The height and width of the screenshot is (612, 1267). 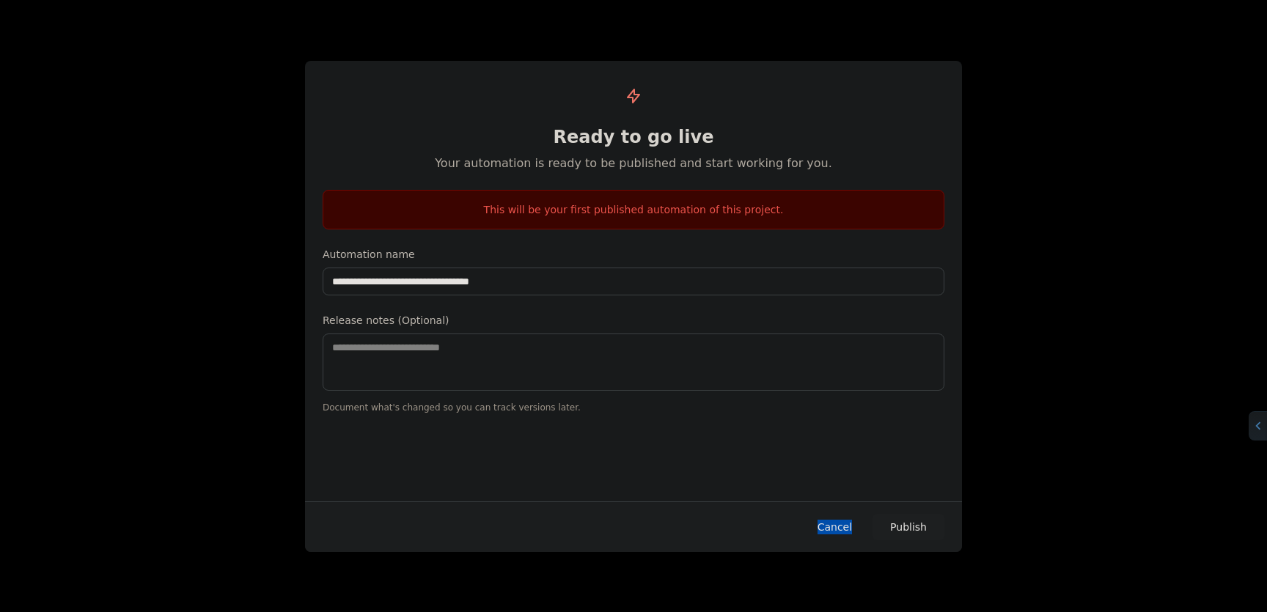 I want to click on p: This will be your first published automation of this project., so click(x=634, y=210).